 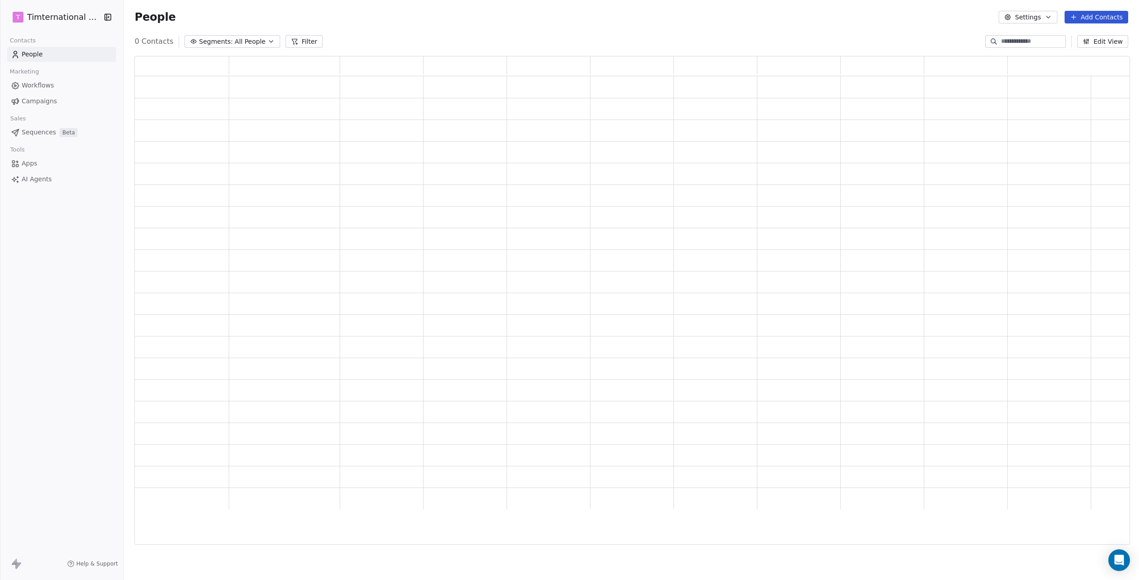 What do you see at coordinates (38, 85) in the screenshot?
I see `span: Workflows` at bounding box center [38, 85].